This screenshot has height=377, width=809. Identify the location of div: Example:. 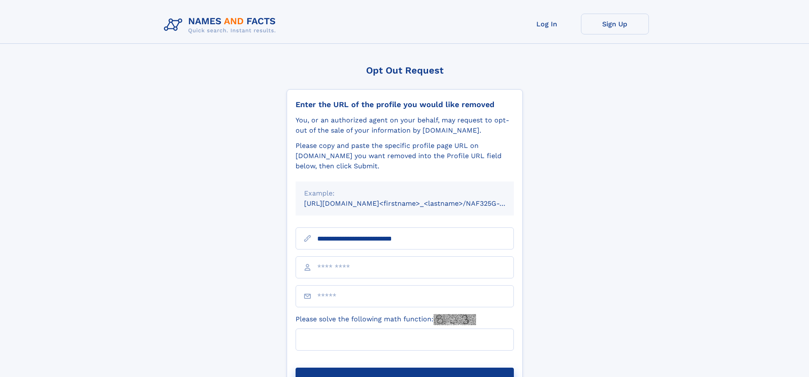
(405, 193).